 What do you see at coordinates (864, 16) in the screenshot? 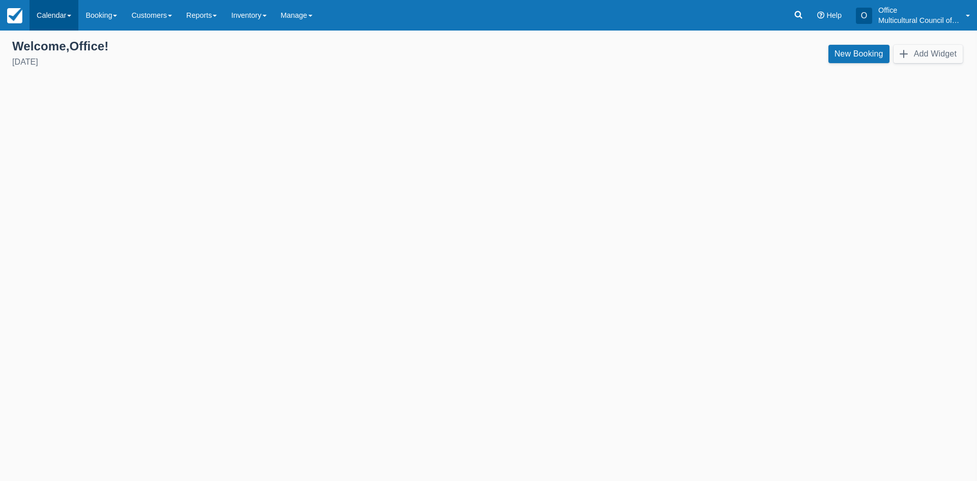
I see `div: O` at bounding box center [864, 16].